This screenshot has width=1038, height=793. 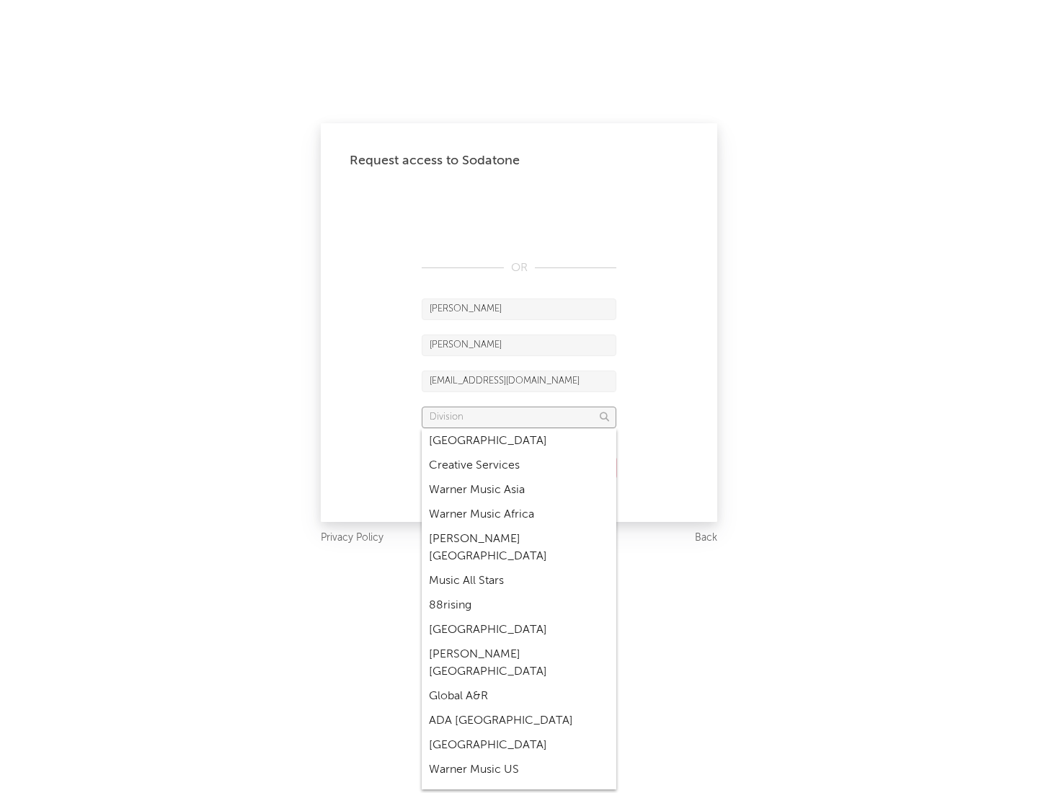 What do you see at coordinates (519, 606) in the screenshot?
I see `div: 88rising` at bounding box center [519, 606].